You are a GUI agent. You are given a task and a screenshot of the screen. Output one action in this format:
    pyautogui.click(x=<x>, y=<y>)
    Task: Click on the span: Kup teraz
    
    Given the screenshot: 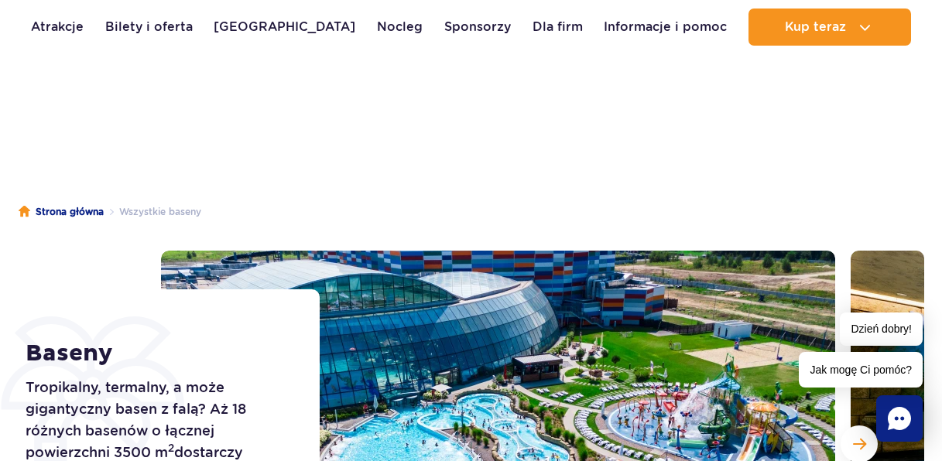 What is the action you would take?
    pyautogui.click(x=815, y=27)
    